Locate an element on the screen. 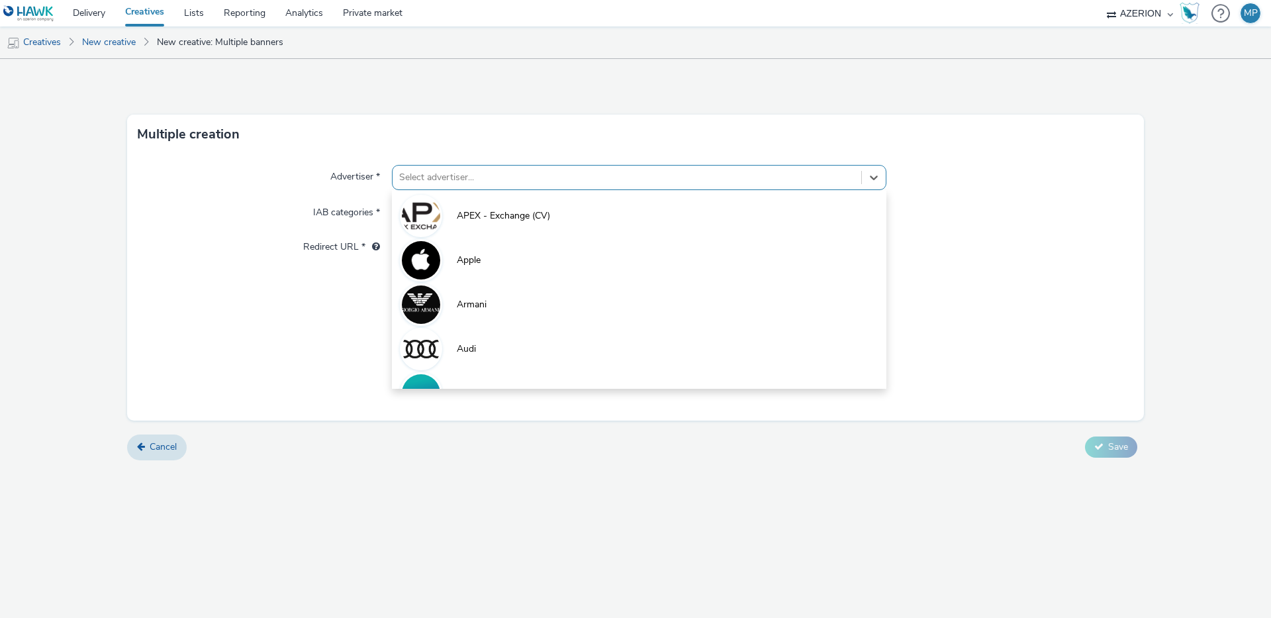 The height and width of the screenshot is (618, 1271). a: New creative is located at coordinates (109, 42).